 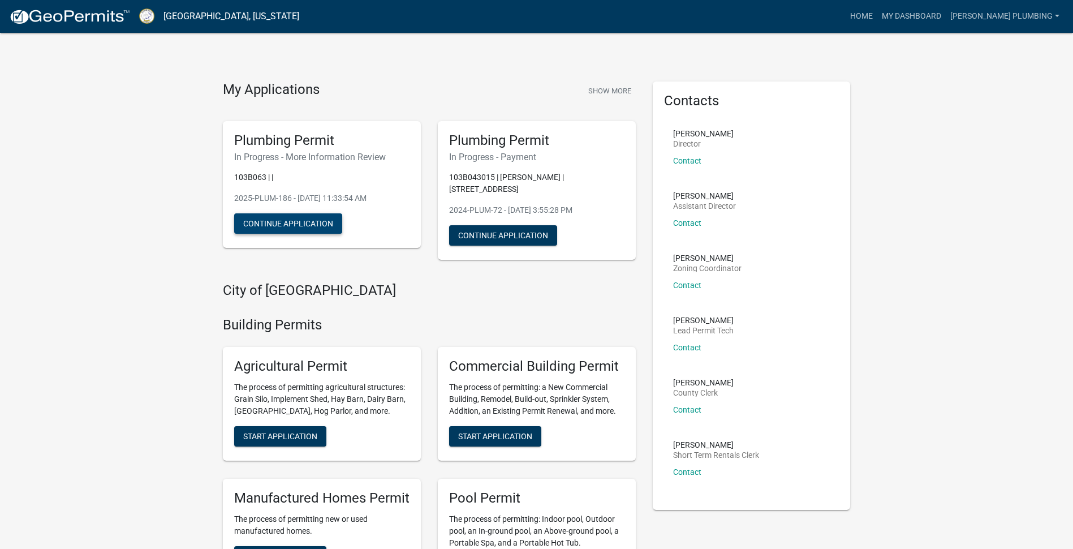 I want to click on p: Assistant Director, so click(x=705, y=206).